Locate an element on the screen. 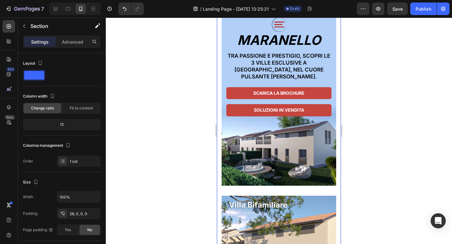 This screenshot has width=452, height=244. div: 28, 0, 0, 0 is located at coordinates (84, 214).